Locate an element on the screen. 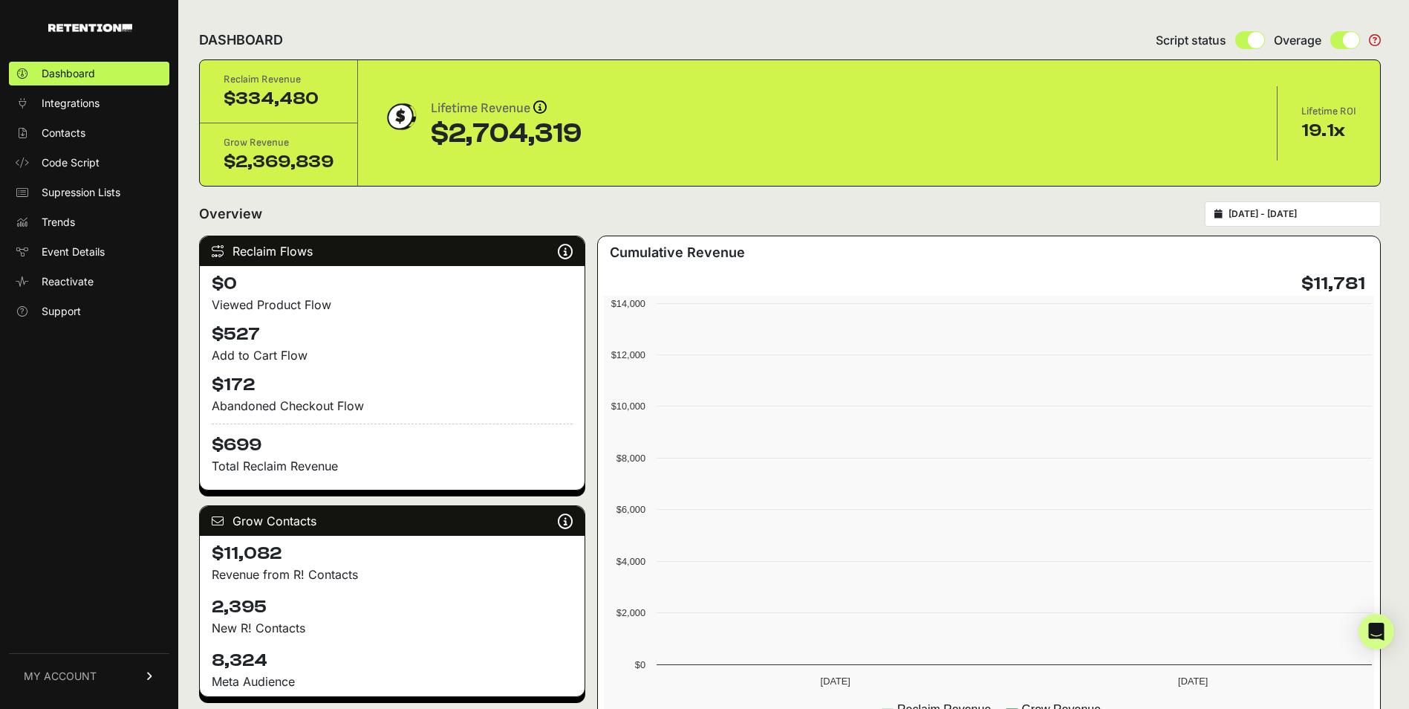  p: Revenue from R! Contacts is located at coordinates (392, 574).